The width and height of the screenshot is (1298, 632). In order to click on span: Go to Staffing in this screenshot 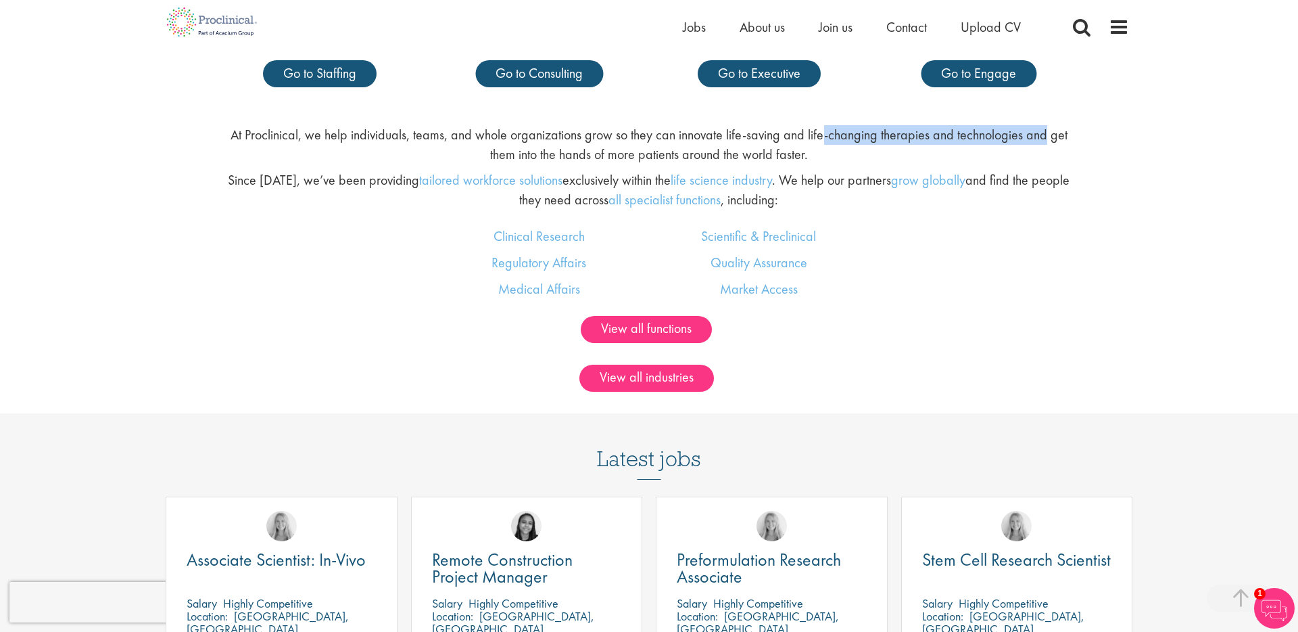, I will do `click(320, 73)`.